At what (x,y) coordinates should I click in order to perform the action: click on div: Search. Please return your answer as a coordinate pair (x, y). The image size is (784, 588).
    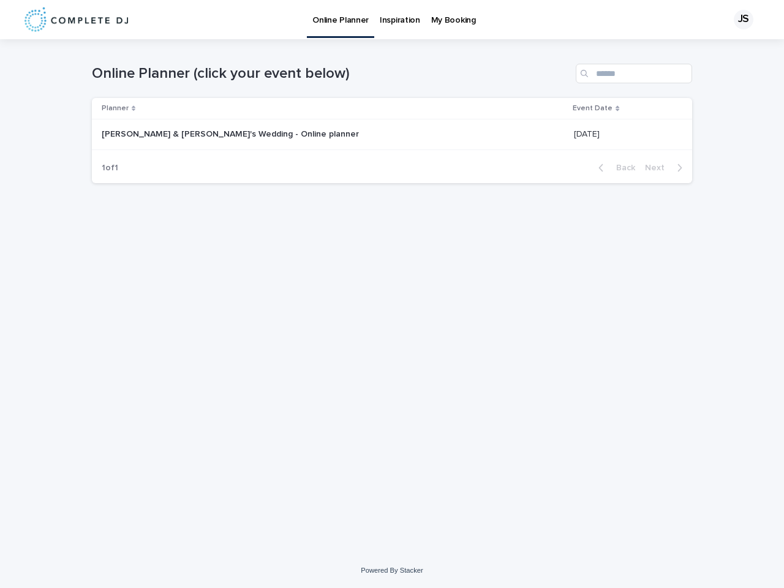
    Looking at the image, I should click on (634, 74).